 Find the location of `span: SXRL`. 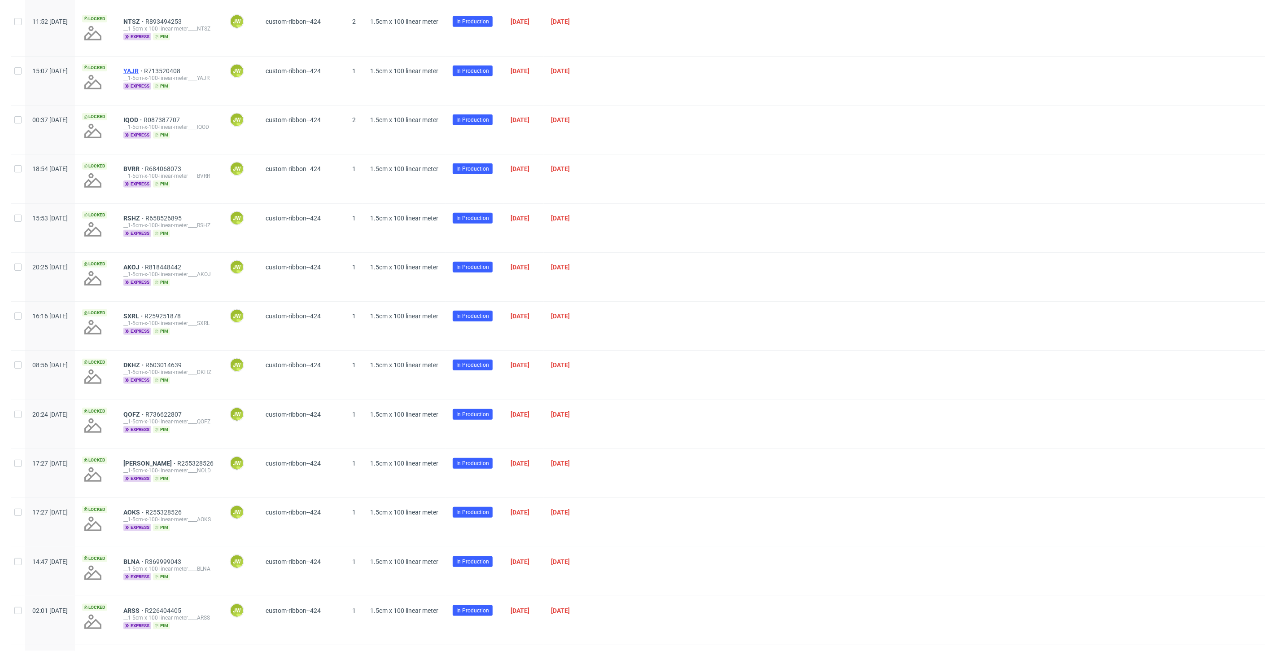

span: SXRL is located at coordinates (134, 316).